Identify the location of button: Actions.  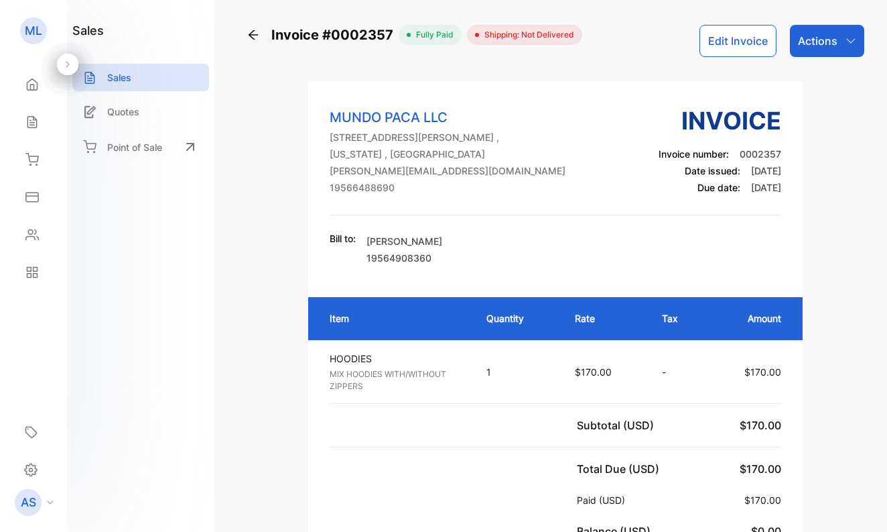
(827, 41).